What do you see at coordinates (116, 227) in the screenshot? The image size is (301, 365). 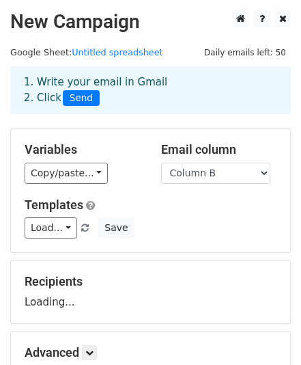 I see `button: Save` at bounding box center [116, 227].